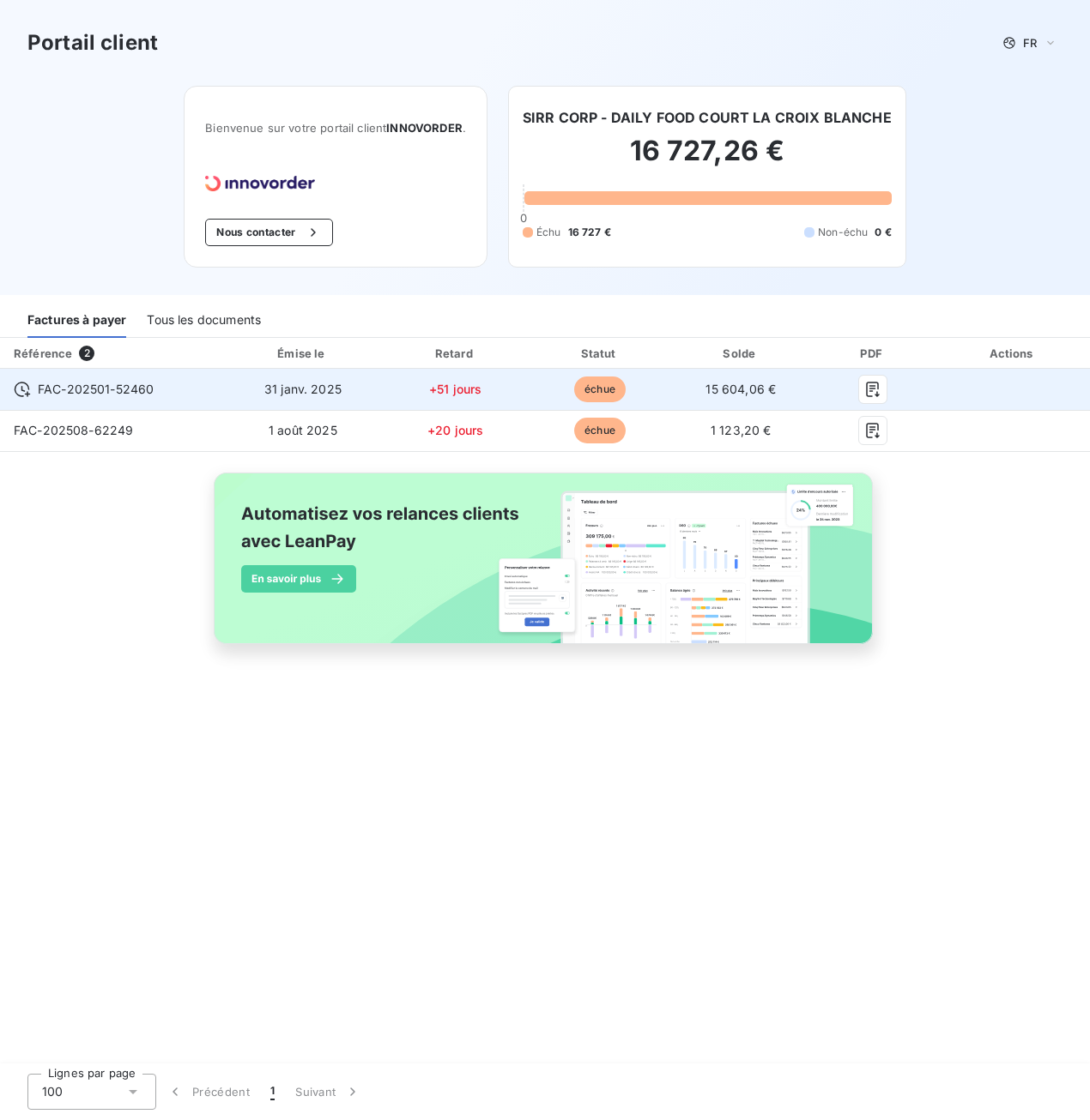  What do you see at coordinates (335, 127) in the screenshot?
I see `span: Bienvenue sur votre portail client .` at bounding box center [335, 127].